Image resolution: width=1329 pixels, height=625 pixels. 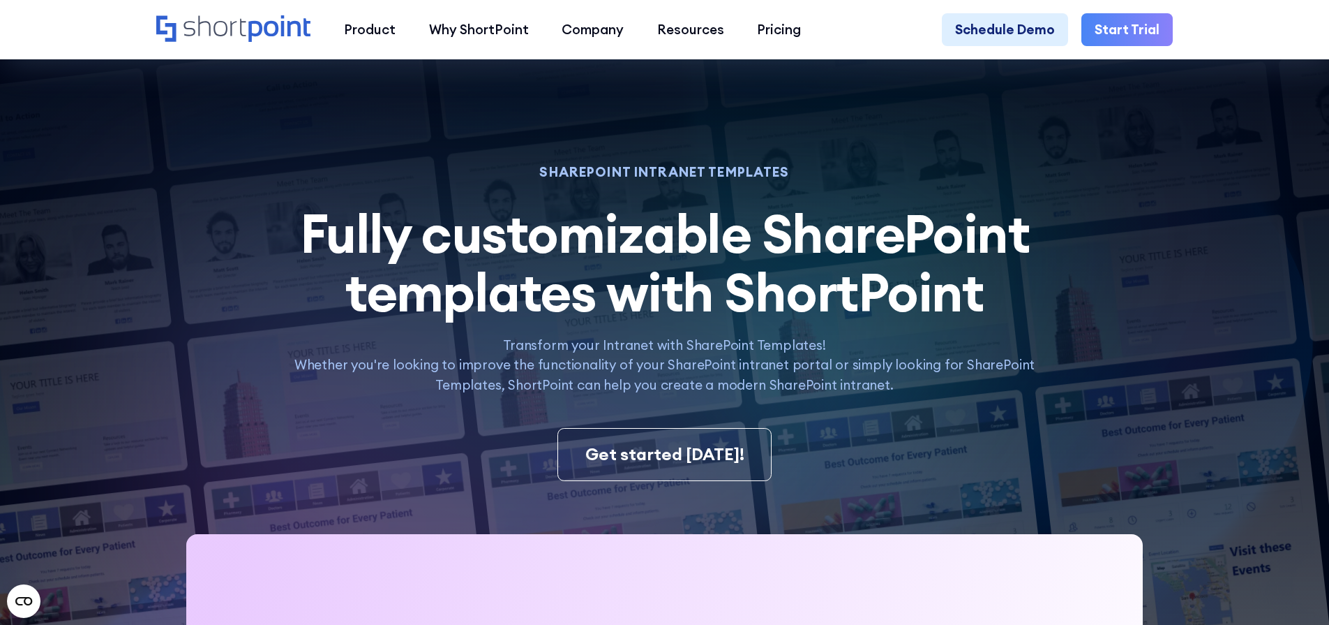 I want to click on span: Fully customizable SharePoint templates with ShortPoint, so click(x=665, y=262).